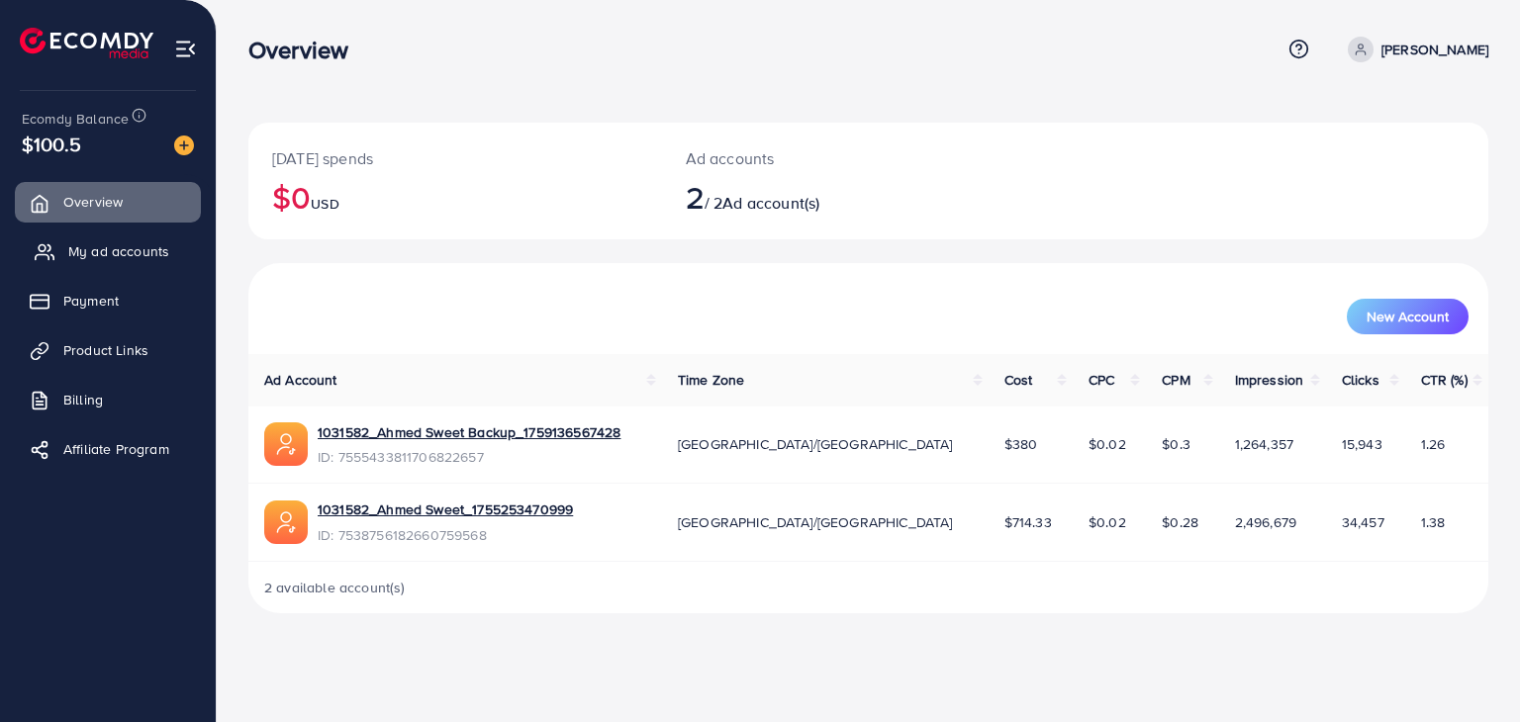 The width and height of the screenshot is (1520, 722). What do you see at coordinates (469, 432) in the screenshot?
I see `a: 1031582_Ahmed Sweet Backup_1759136567428` at bounding box center [469, 432].